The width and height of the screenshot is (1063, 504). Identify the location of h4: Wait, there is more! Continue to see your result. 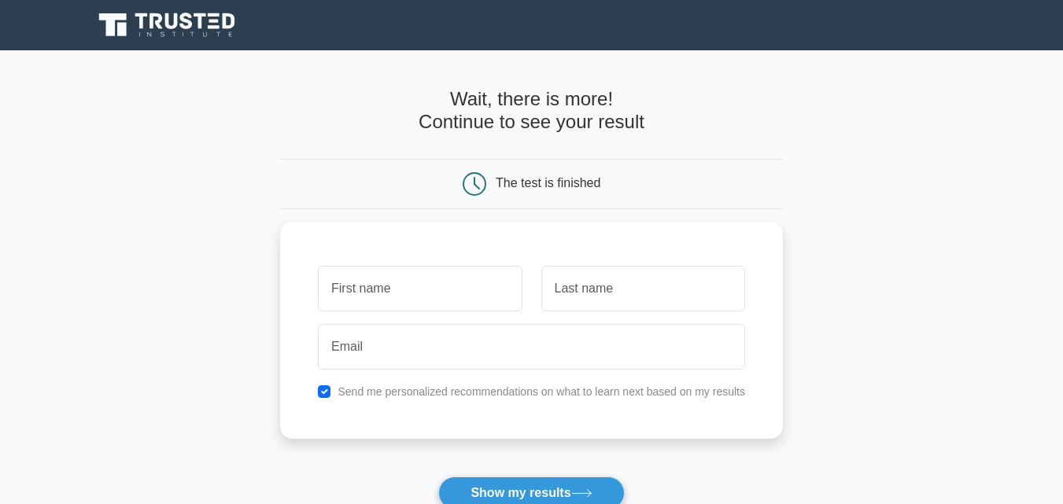
(531, 111).